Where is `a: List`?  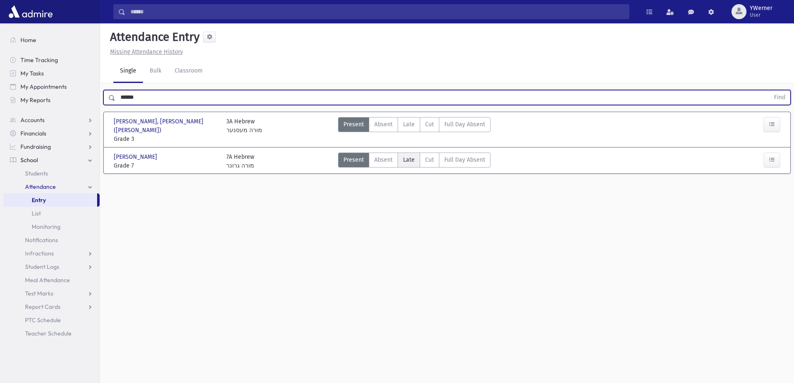
a: List is located at coordinates (51, 213).